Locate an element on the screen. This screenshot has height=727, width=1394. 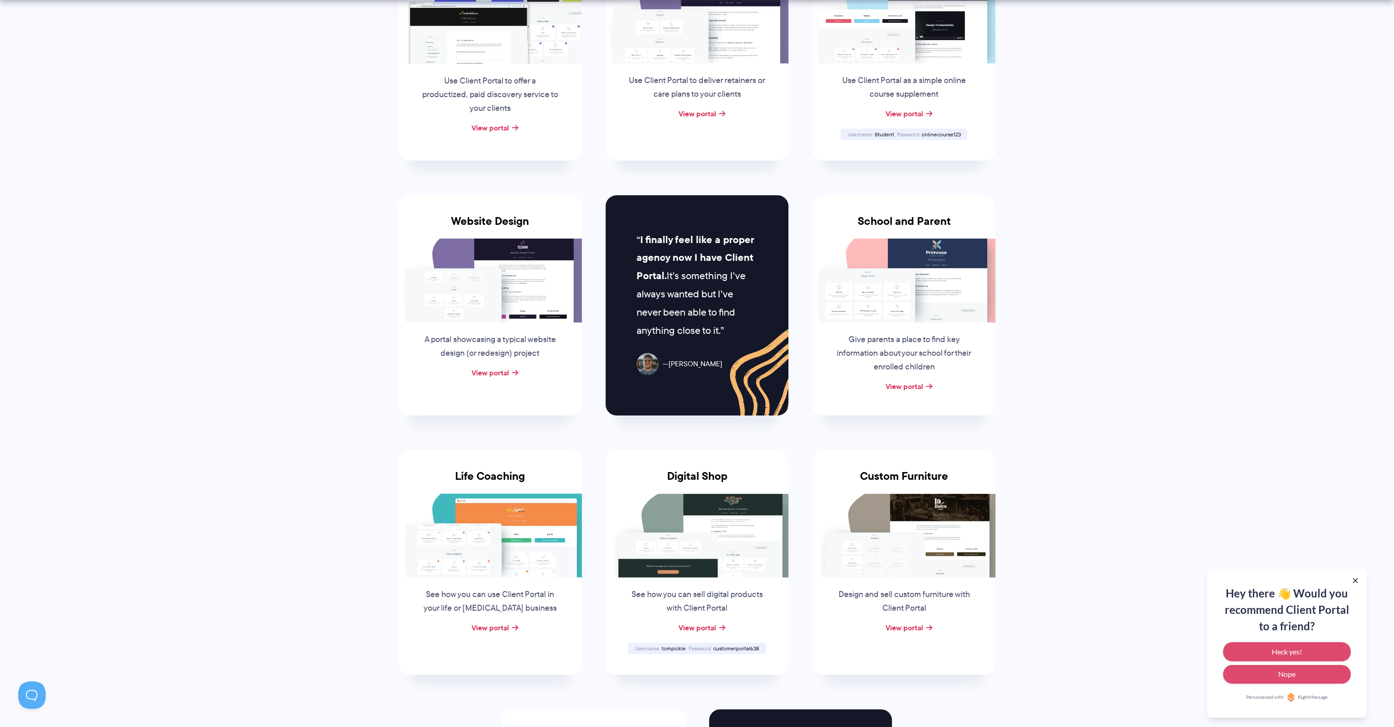
p: Use Client Portal to offer a productized, paid discovery service to your clients is located at coordinates (490, 95).